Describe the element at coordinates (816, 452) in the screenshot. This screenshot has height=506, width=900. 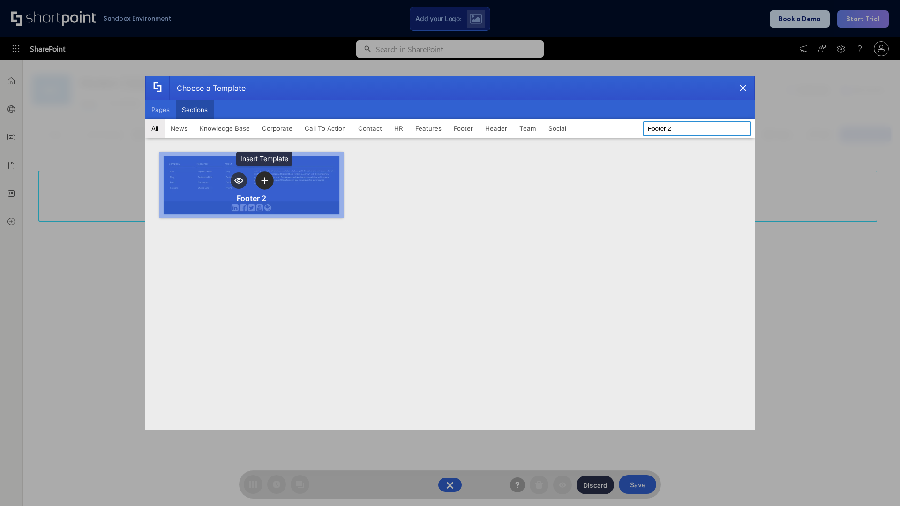
I see `div: Chat Widget` at that location.